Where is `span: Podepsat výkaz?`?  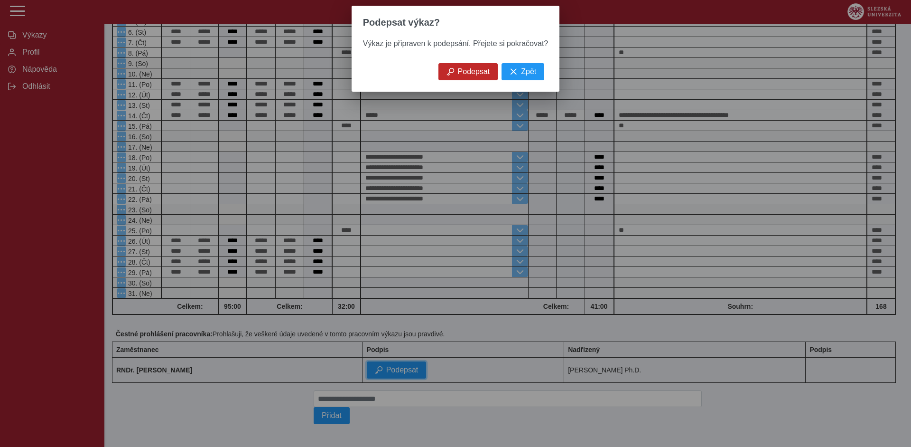
span: Podepsat výkaz? is located at coordinates (401, 22).